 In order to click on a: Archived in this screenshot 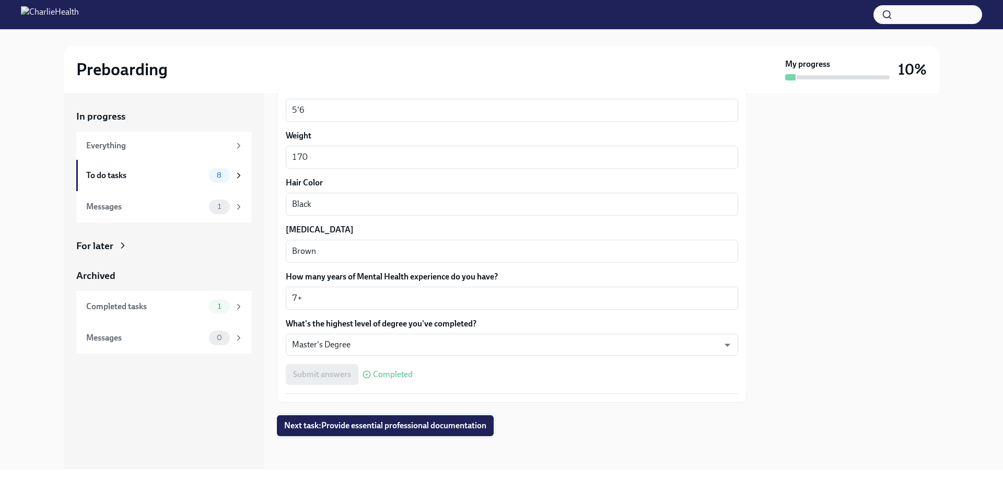, I will do `click(164, 276)`.